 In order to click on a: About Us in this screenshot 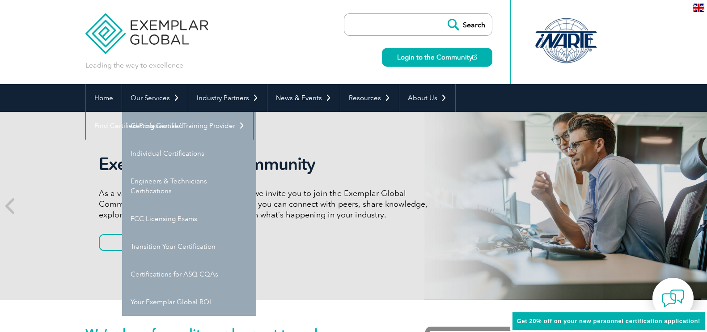, I will do `click(427, 98)`.